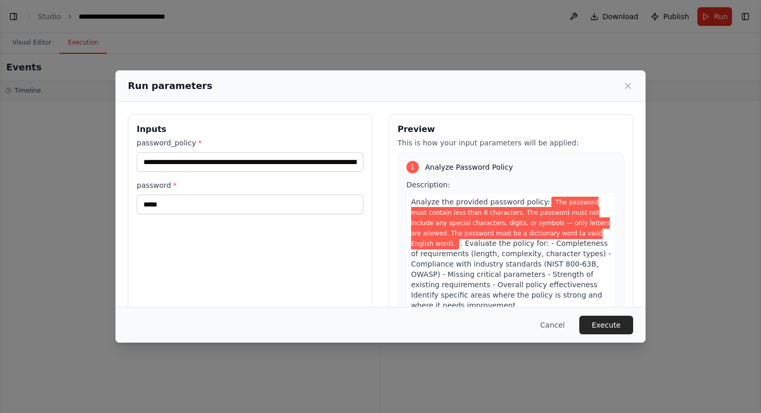  Describe the element at coordinates (606, 325) in the screenshot. I see `button: Execute` at that location.